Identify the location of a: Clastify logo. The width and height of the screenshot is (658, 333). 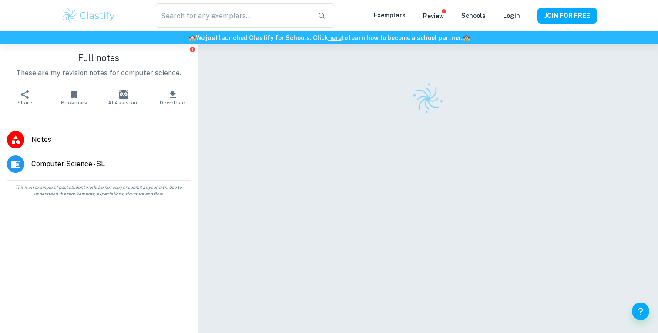
(88, 16).